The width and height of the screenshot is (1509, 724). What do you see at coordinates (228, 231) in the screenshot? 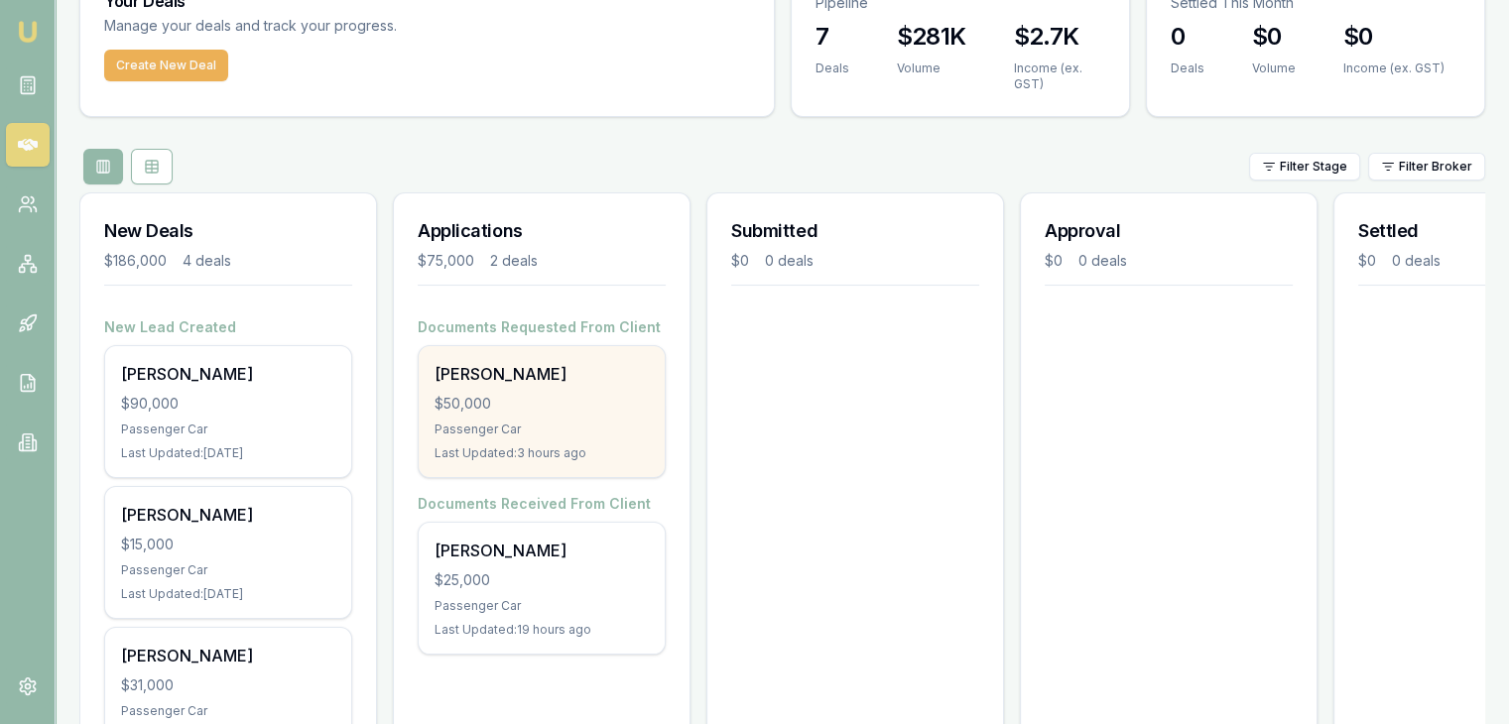
I see `h3: New Deals` at bounding box center [228, 231].